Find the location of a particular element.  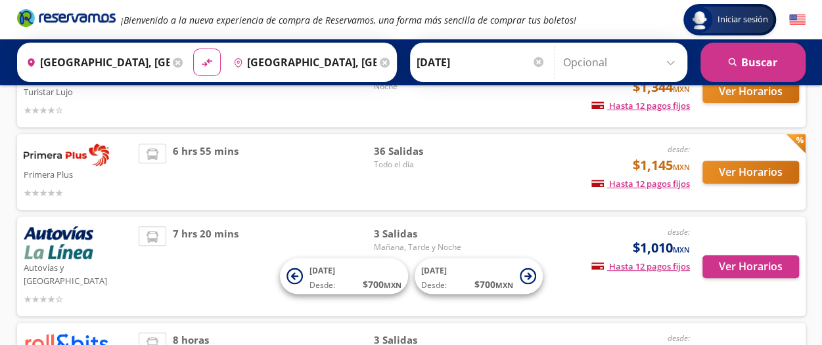

button: Buscar is located at coordinates (753, 62).